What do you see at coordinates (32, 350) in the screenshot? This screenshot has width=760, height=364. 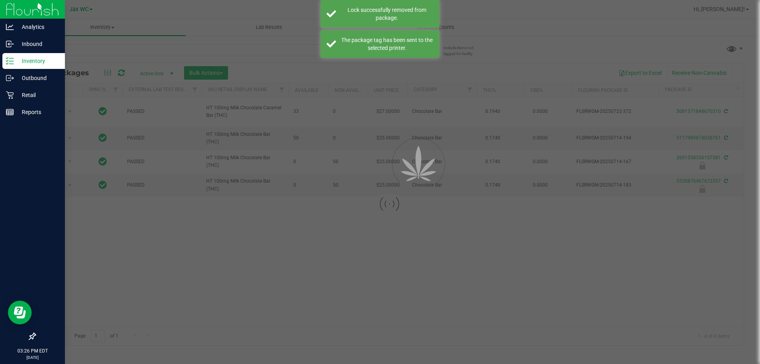 I see `p: 03:26 PM EDT` at bounding box center [32, 350].